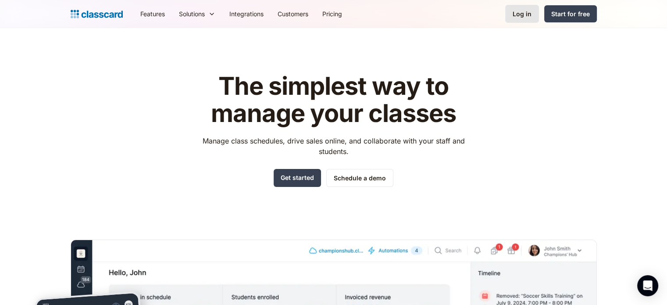 Image resolution: width=667 pixels, height=305 pixels. I want to click on a: Features, so click(153, 14).